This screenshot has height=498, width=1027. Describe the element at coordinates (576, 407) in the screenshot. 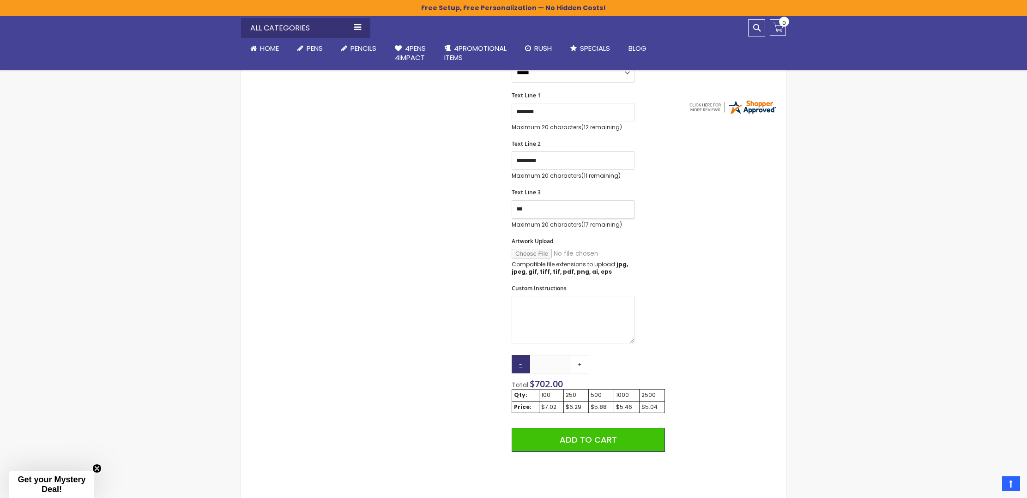

I see `div: $6.29` at that location.